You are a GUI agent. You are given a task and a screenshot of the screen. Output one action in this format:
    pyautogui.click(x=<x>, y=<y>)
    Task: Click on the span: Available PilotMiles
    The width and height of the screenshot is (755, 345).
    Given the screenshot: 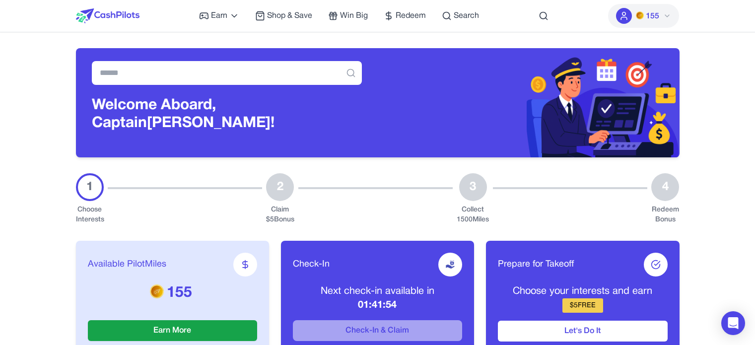 What is the action you would take?
    pyautogui.click(x=127, y=264)
    